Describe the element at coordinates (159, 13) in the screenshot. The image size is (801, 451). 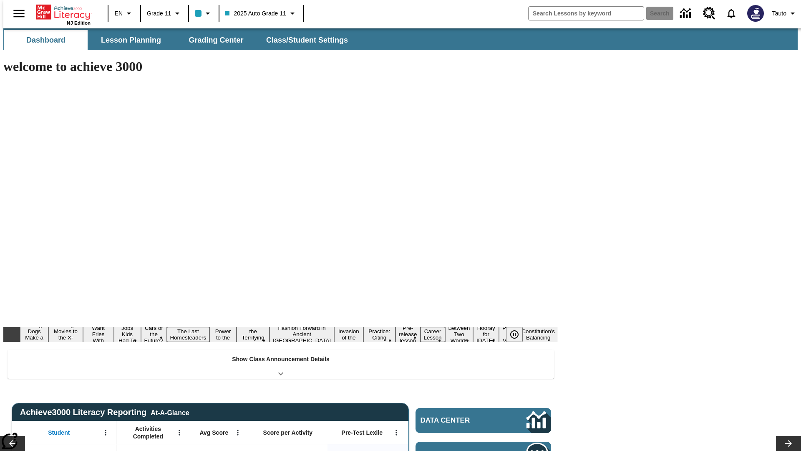
I see `span: Grade 11` at that location.